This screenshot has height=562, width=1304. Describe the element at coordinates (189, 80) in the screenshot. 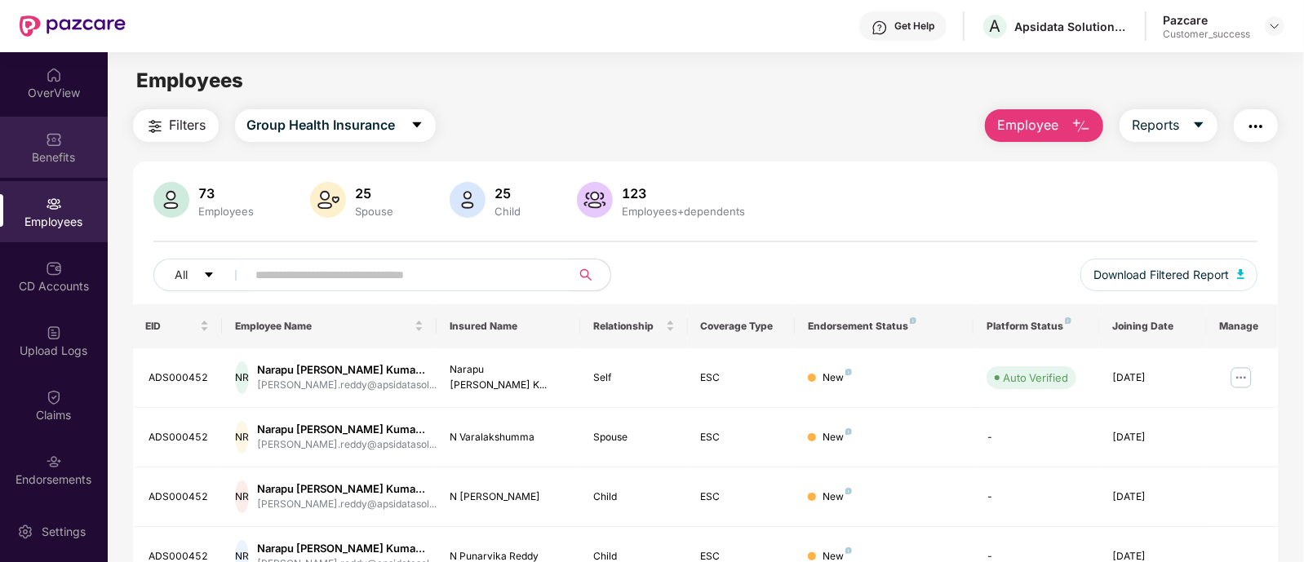

I see `span: Employees` at that location.